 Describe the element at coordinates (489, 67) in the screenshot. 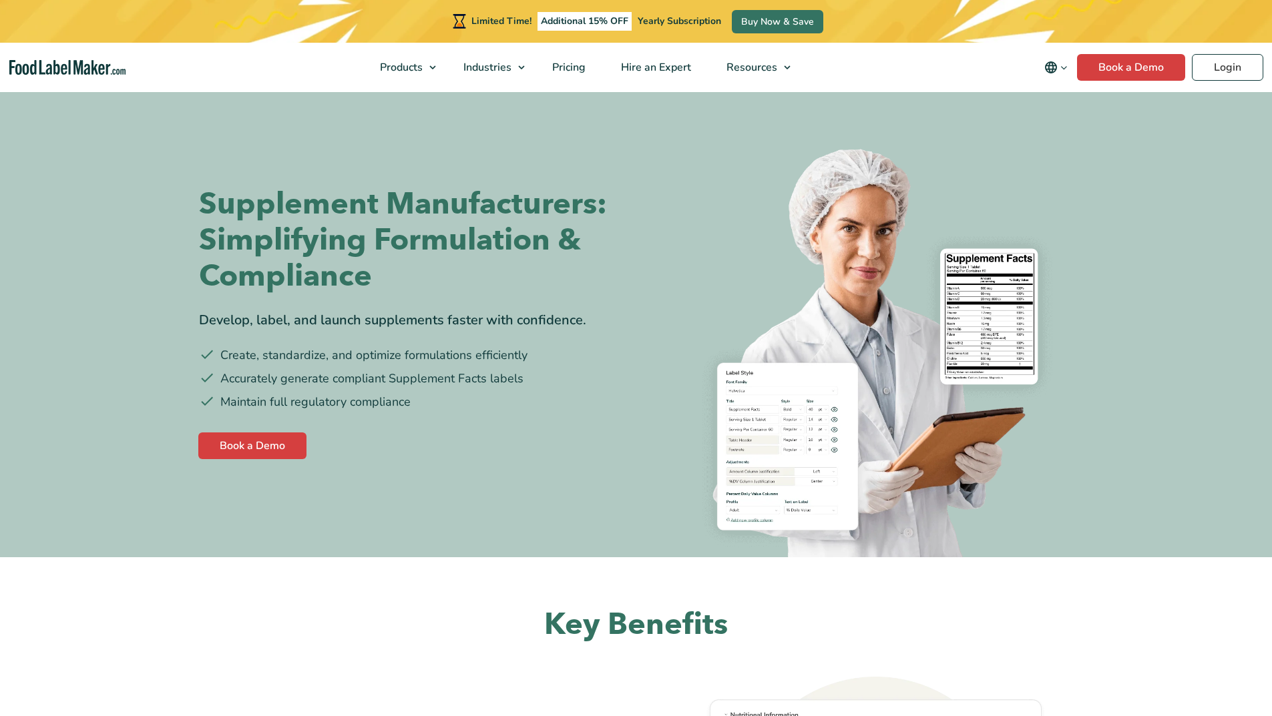

I see `a: Industries` at that location.